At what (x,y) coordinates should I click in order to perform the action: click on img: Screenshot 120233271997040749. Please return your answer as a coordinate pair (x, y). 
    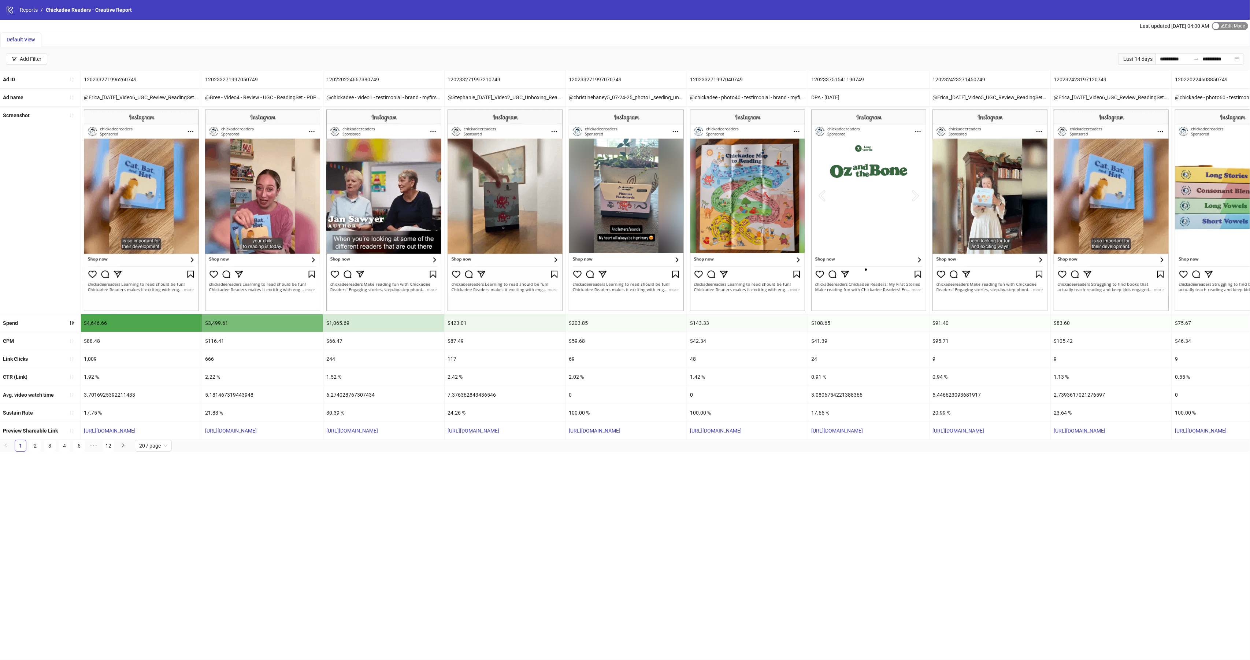
    Looking at the image, I should click on (747, 210).